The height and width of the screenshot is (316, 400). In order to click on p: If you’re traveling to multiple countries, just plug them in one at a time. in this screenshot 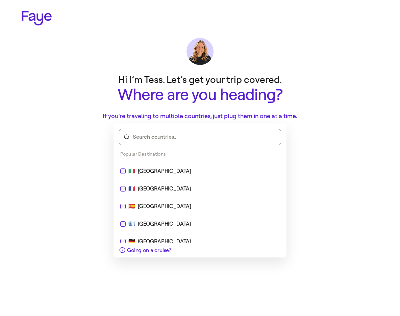, I will do `click(200, 116)`.